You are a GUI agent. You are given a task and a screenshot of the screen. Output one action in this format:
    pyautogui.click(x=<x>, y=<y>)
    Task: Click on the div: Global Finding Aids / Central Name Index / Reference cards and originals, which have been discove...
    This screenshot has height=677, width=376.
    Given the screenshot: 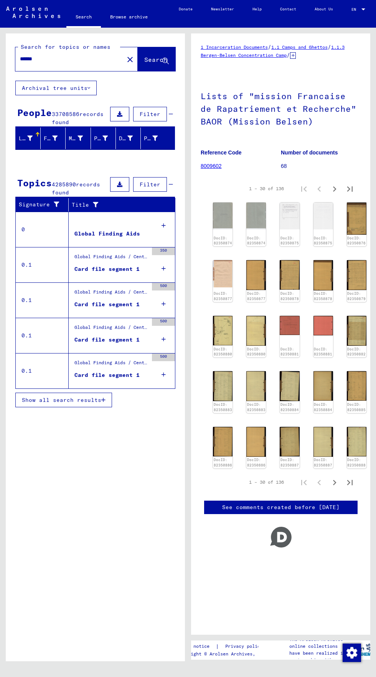 What is the action you would take?
    pyautogui.click(x=111, y=294)
    